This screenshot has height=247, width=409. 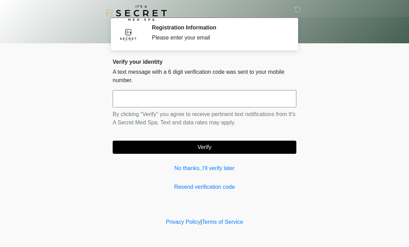 What do you see at coordinates (219, 38) in the screenshot?
I see `div: Please enter your email` at bounding box center [219, 38].